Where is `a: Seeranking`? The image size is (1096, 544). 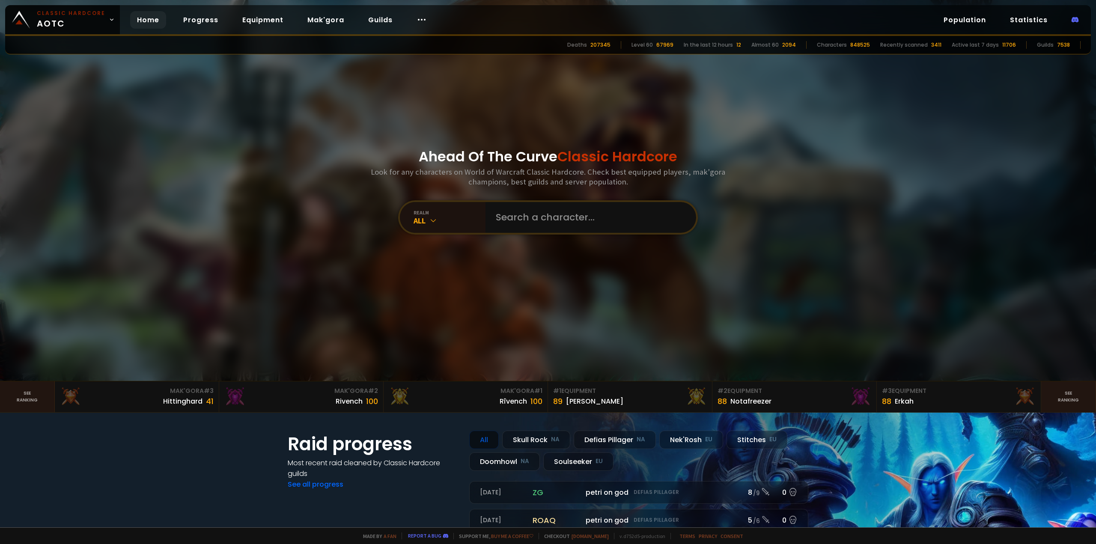 a: Seeranking is located at coordinates (1068, 397).